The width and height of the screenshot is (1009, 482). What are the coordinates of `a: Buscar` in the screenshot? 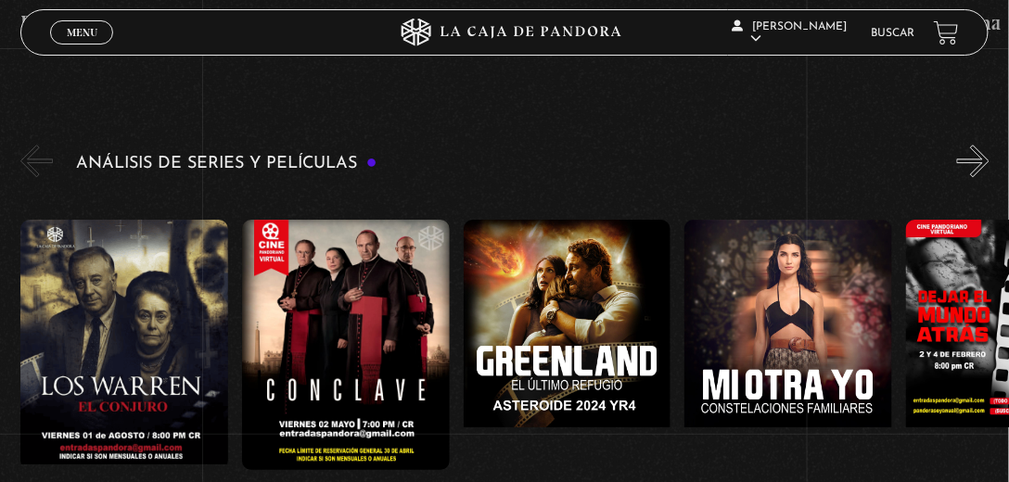 It's located at (893, 33).